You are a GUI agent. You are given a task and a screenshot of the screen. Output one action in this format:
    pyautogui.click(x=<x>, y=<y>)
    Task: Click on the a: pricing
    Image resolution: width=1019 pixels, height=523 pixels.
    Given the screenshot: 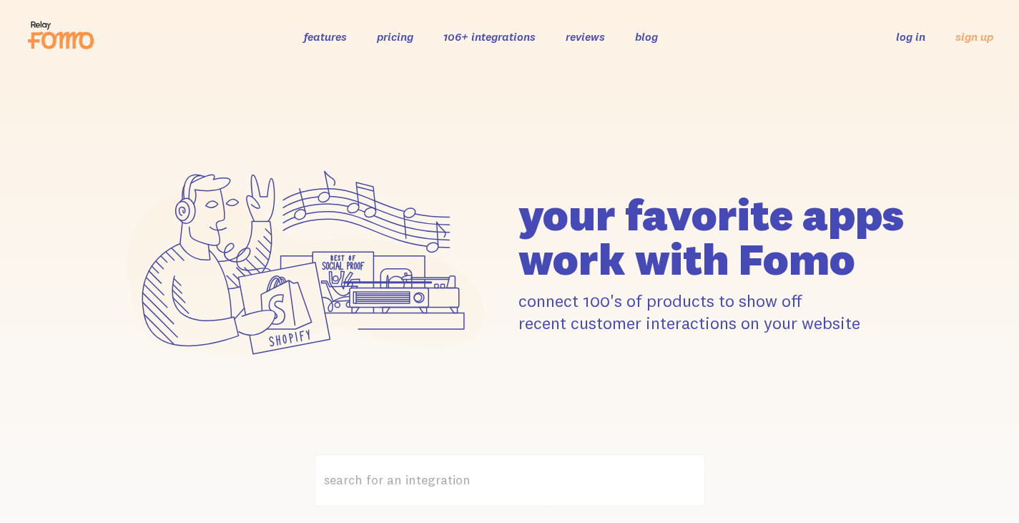 What is the action you would take?
    pyautogui.click(x=395, y=36)
    